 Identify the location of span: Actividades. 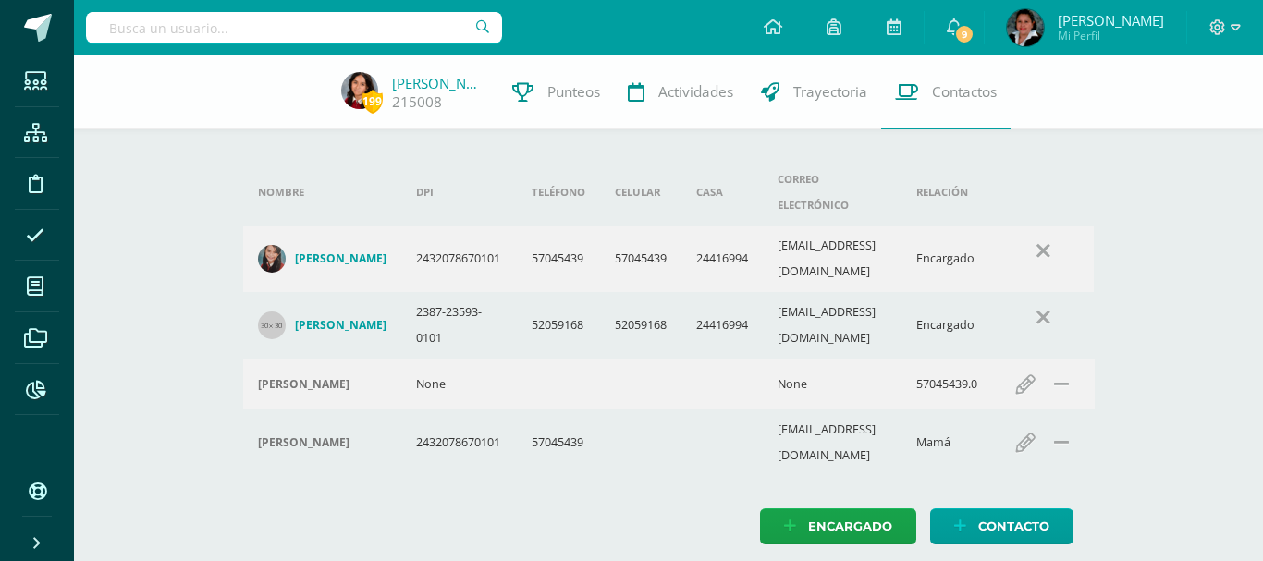
(696, 92).